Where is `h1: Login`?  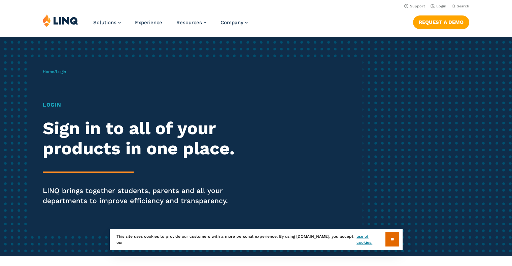 h1: Login is located at coordinates (141, 105).